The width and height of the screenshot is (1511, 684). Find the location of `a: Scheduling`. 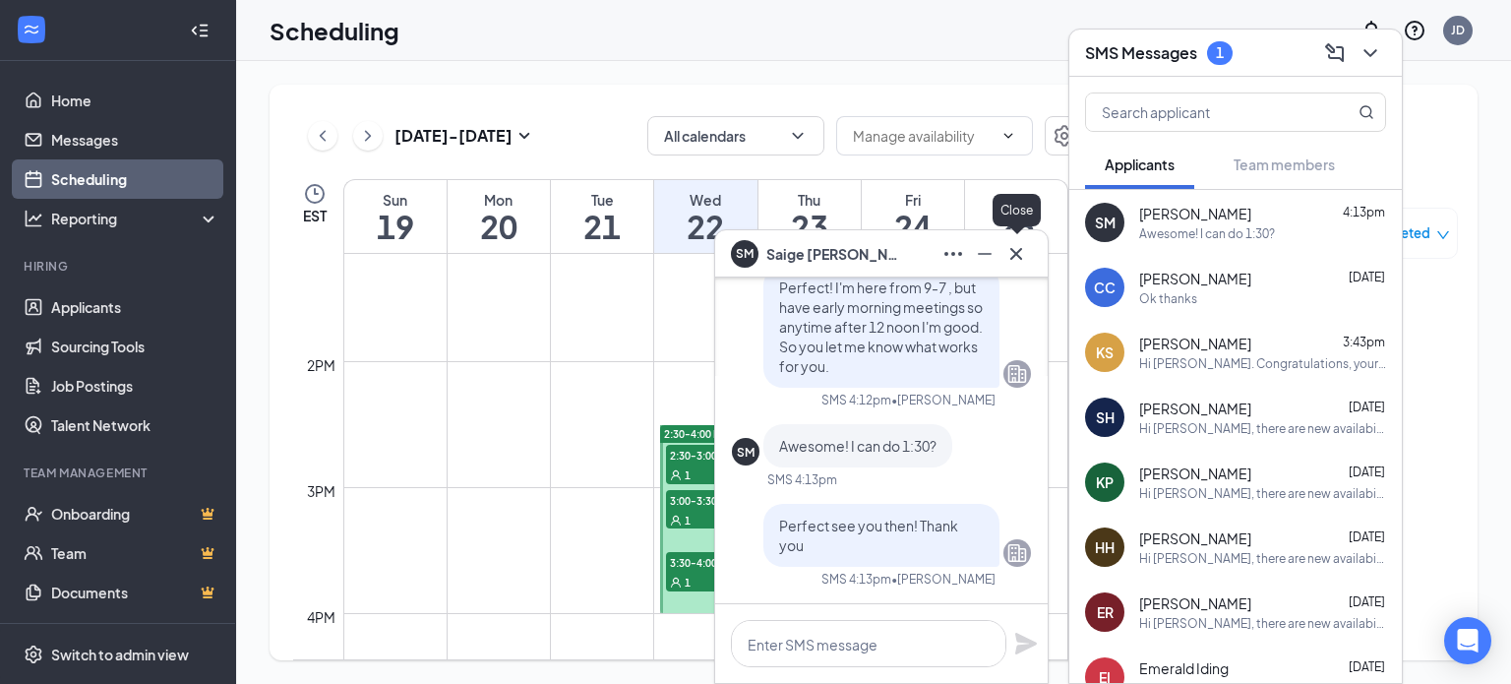

a: Scheduling is located at coordinates (135, 179).